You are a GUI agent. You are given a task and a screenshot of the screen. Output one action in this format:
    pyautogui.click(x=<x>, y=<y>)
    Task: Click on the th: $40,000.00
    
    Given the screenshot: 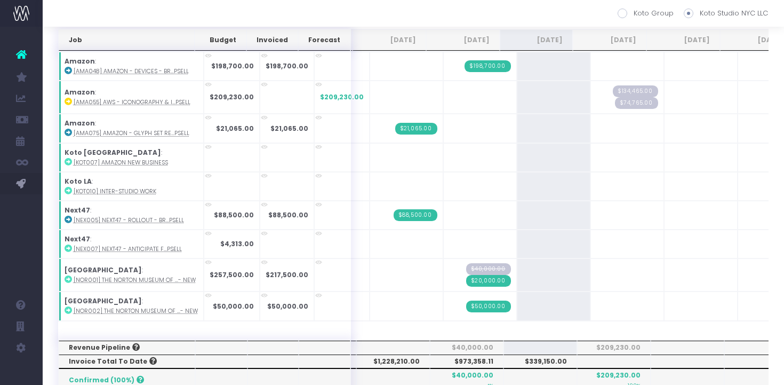 What is the action you would take?
    pyautogui.click(x=467, y=347)
    